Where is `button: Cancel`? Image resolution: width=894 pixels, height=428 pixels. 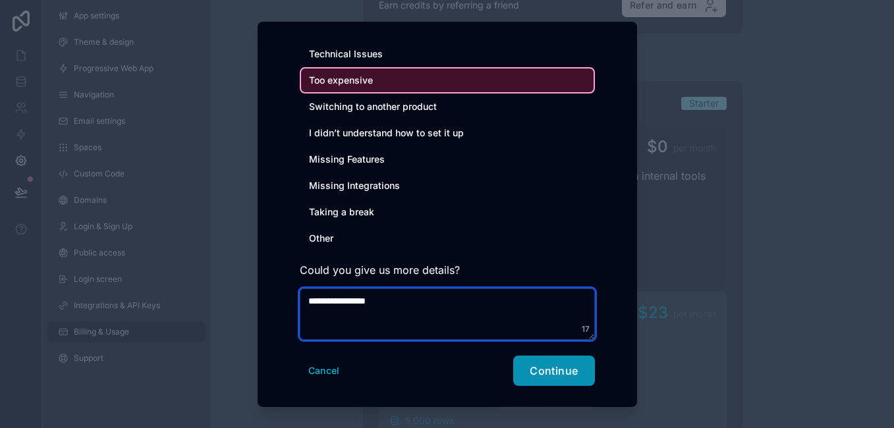
button: Cancel is located at coordinates (324, 371).